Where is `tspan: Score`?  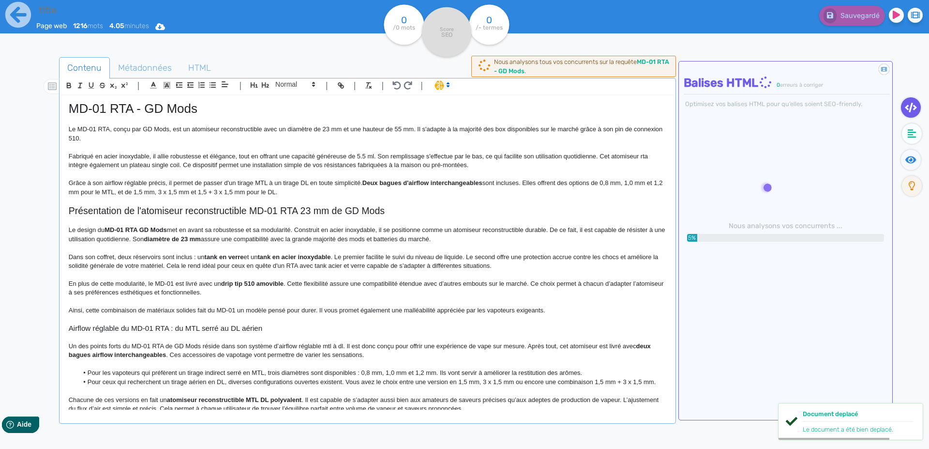 tspan: Score is located at coordinates (447, 29).